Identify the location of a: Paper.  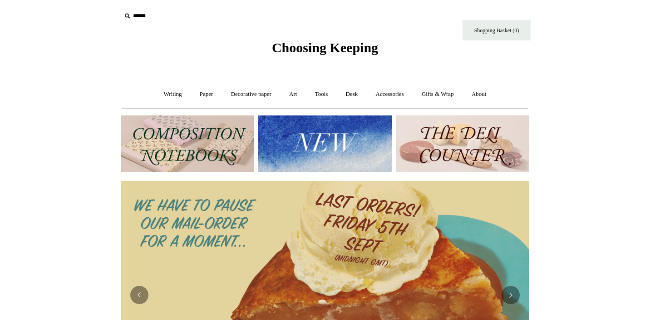
(207, 94).